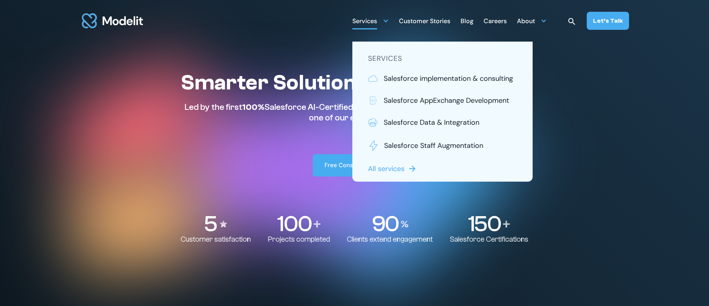 The width and height of the screenshot is (709, 306). Describe the element at coordinates (443, 78) in the screenshot. I see `a: Salesforce implementation & consulting` at that location.